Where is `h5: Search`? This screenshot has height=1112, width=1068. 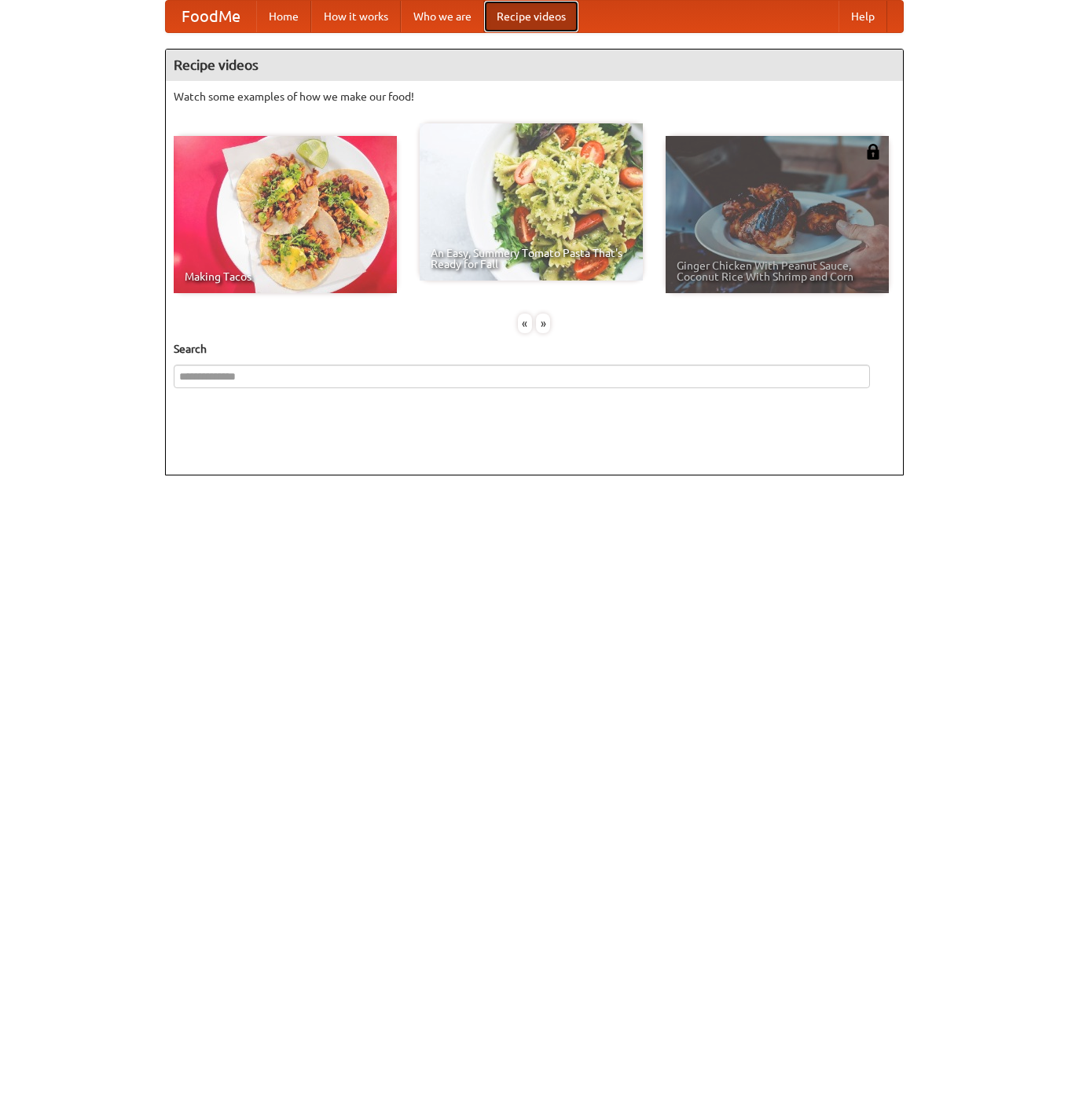
h5: Search is located at coordinates (534, 349).